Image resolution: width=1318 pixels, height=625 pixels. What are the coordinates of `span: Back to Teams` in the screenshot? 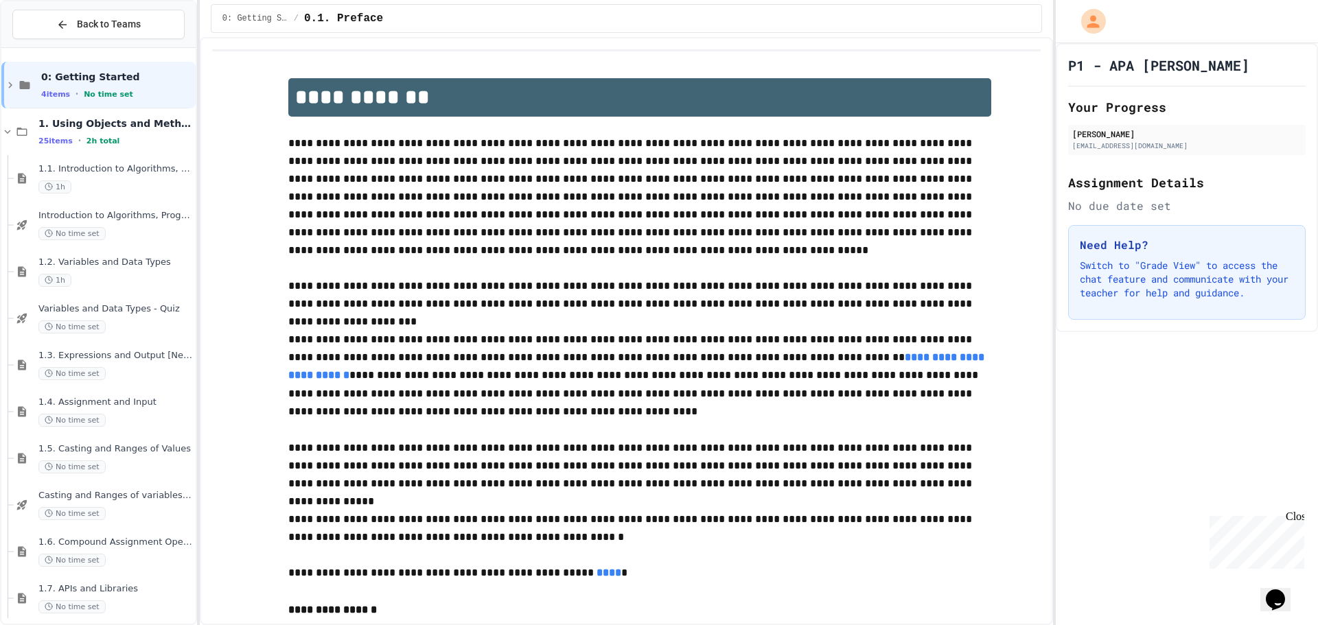 It's located at (108, 24).